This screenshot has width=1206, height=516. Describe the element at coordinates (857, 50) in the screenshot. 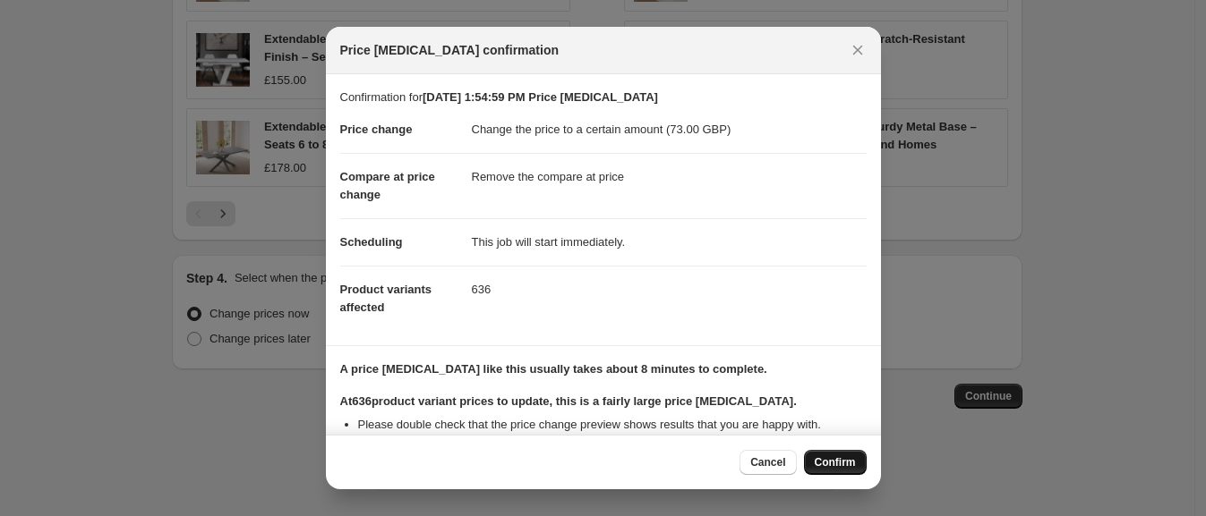

I see `button: Close` at that location.